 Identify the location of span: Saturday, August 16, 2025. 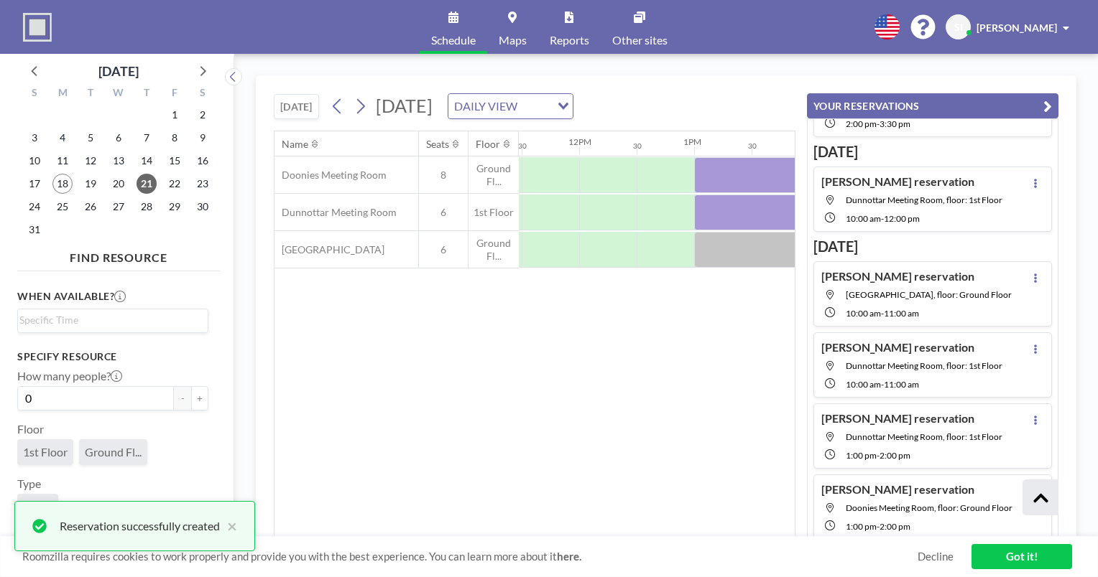
(203, 161).